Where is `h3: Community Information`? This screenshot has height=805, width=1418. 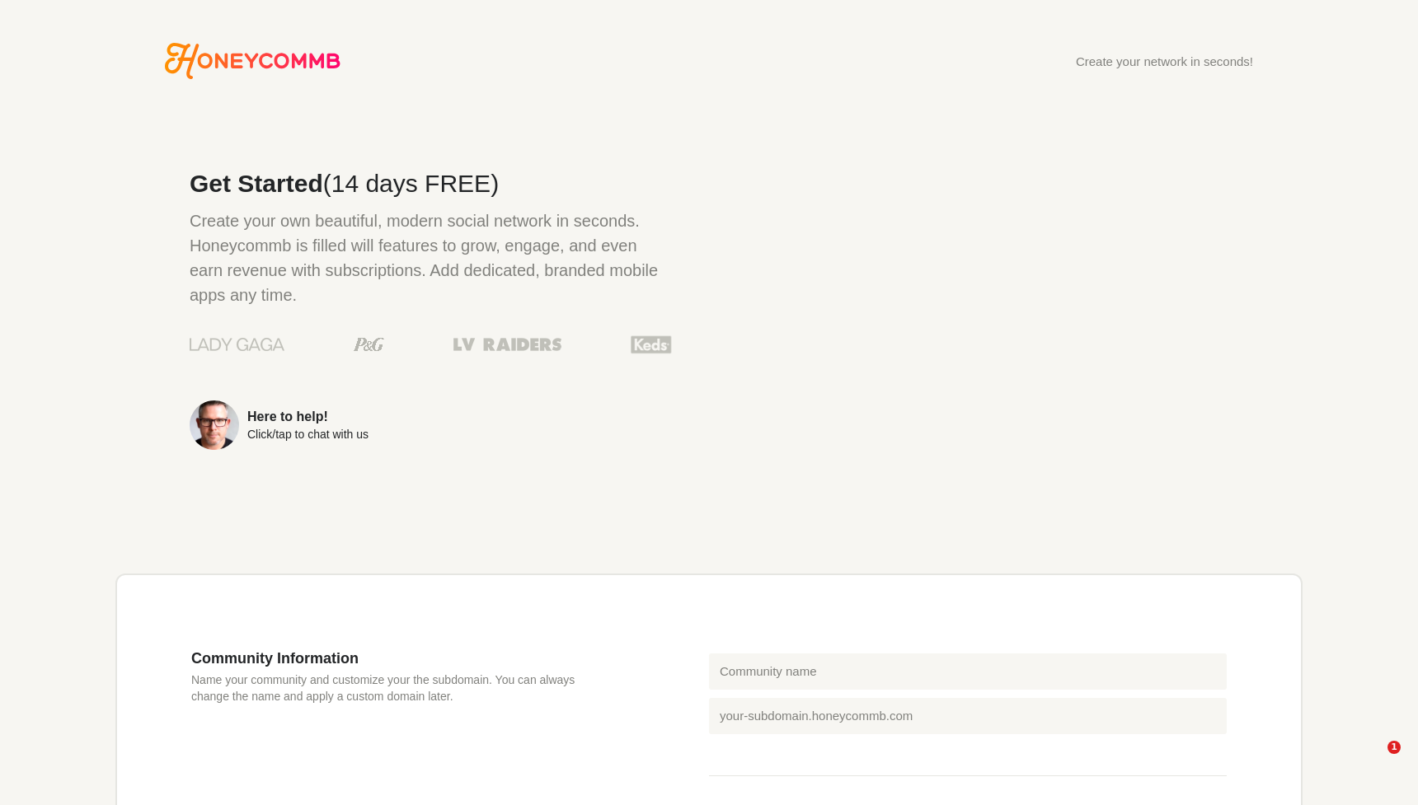
h3: Community Information is located at coordinates (401, 659).